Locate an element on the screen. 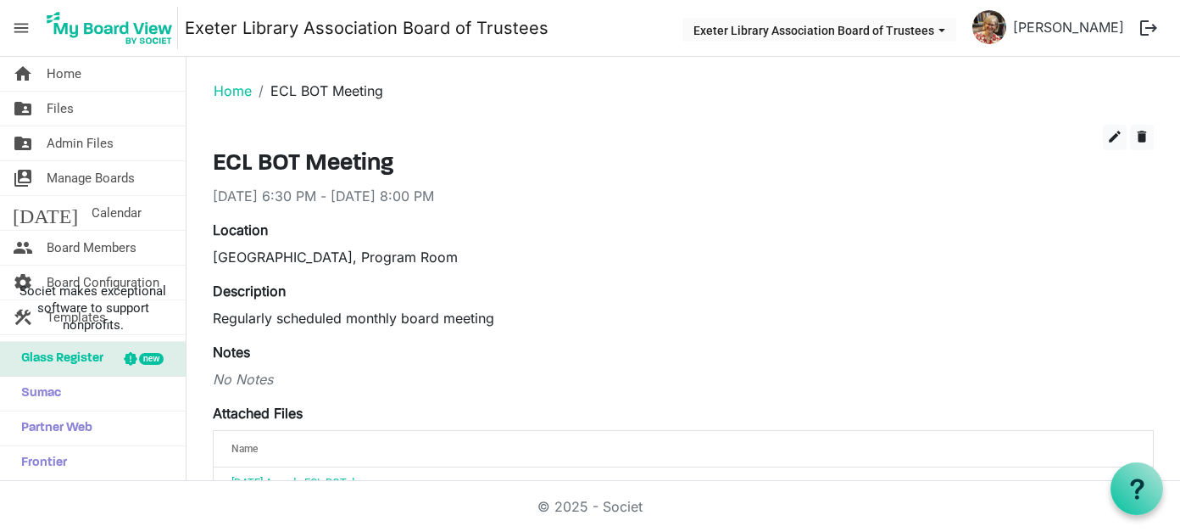 This screenshot has width=1180, height=532. span: settings is located at coordinates (23, 282).